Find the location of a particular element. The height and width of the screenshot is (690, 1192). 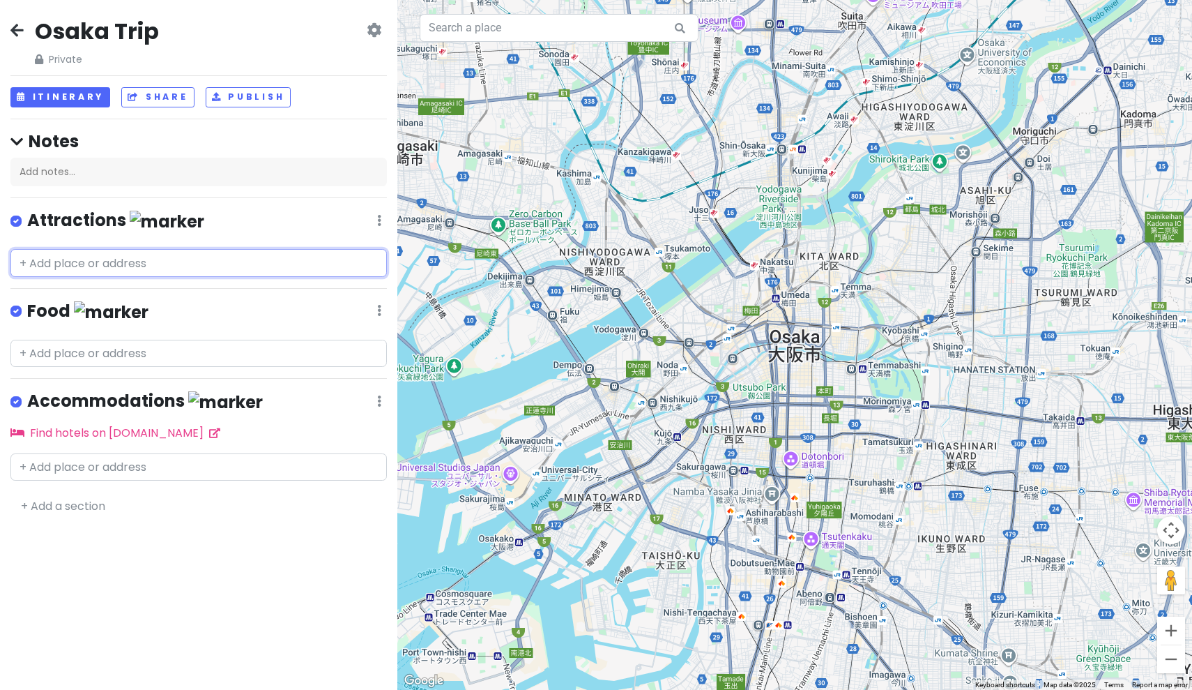

button: Drag Pegman onto the map to open Street View is located at coordinates (1171, 580).